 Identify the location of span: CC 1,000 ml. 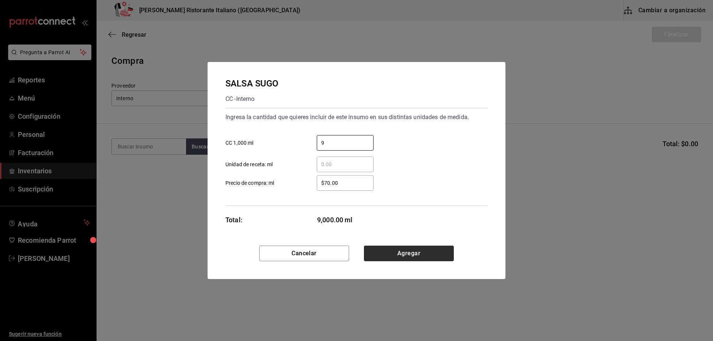
(239, 143).